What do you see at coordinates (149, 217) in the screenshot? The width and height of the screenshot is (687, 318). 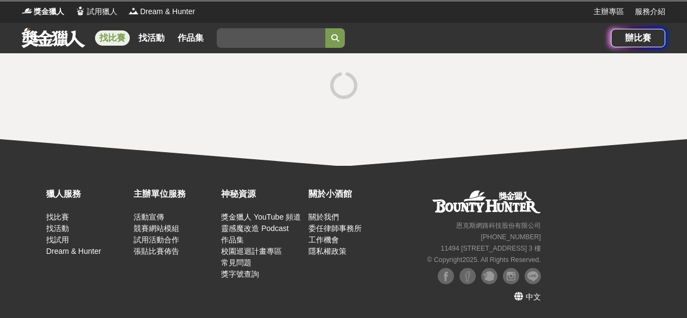 I see `a: 活動宣傳` at bounding box center [149, 217].